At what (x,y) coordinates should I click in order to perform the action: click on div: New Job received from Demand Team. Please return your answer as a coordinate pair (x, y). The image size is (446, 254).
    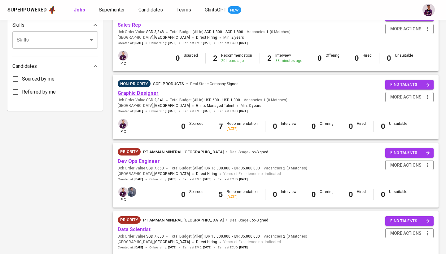
    Looking at the image, I should click on (129, 220).